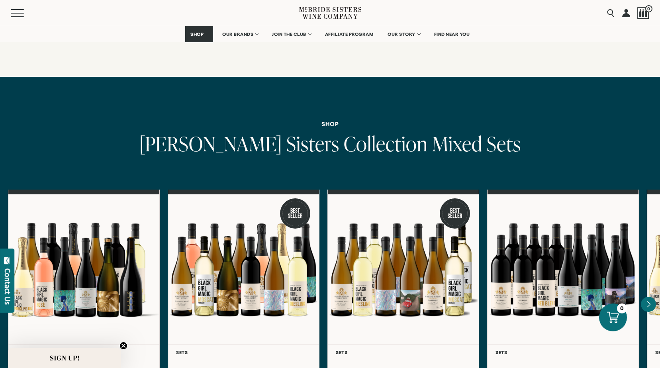 The height and width of the screenshot is (368, 660). I want to click on span: OUR STORY, so click(402, 34).